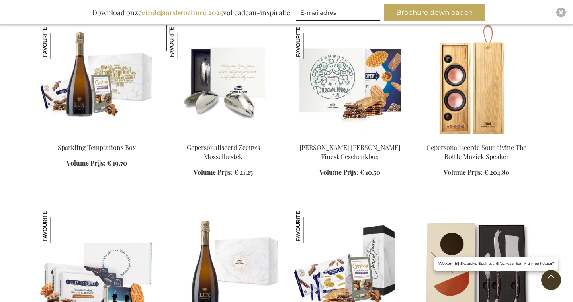  What do you see at coordinates (350, 172) in the screenshot?
I see `a: Volume Prijs: € 10,50` at bounding box center [350, 172].